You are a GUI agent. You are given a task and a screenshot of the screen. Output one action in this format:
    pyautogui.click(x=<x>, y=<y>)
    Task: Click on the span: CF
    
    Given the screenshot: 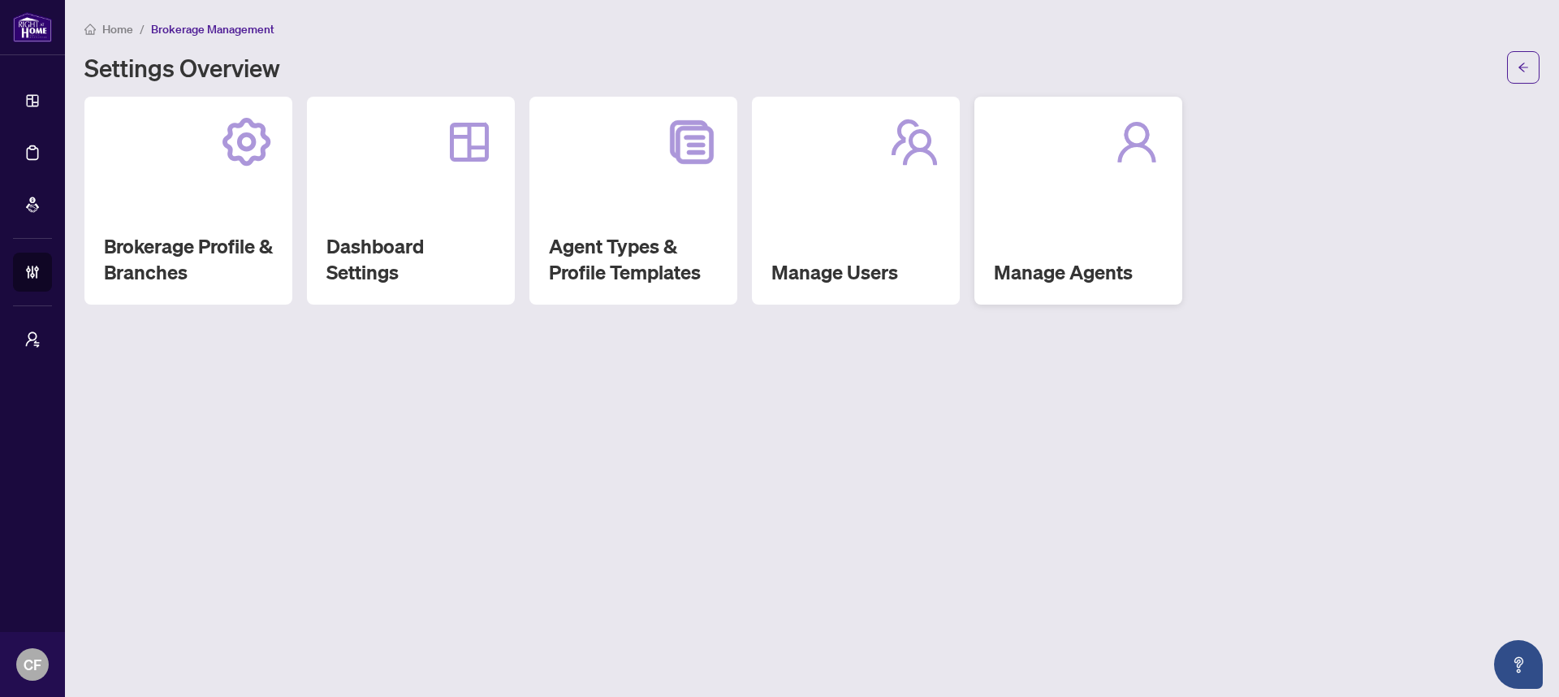 What is the action you would take?
    pyautogui.click(x=32, y=664)
    